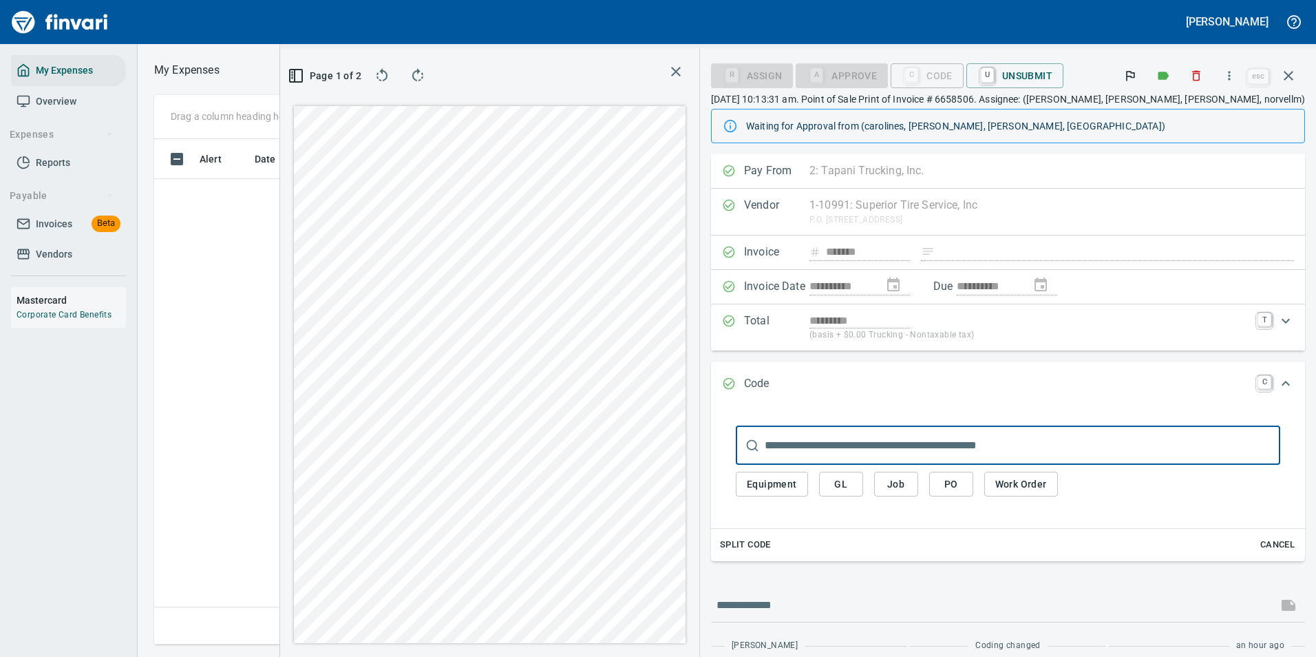 The width and height of the screenshot is (1316, 657). What do you see at coordinates (53, 162) in the screenshot?
I see `span: Reports` at bounding box center [53, 162].